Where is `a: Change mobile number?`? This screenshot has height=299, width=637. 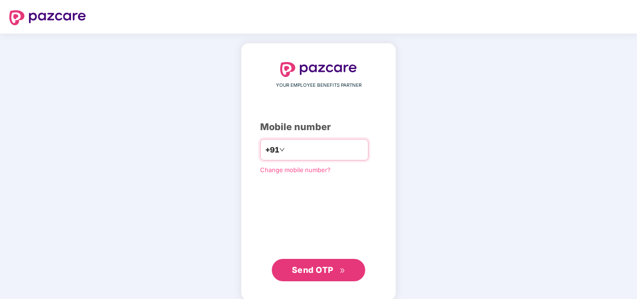 a: Change mobile number? is located at coordinates (295, 170).